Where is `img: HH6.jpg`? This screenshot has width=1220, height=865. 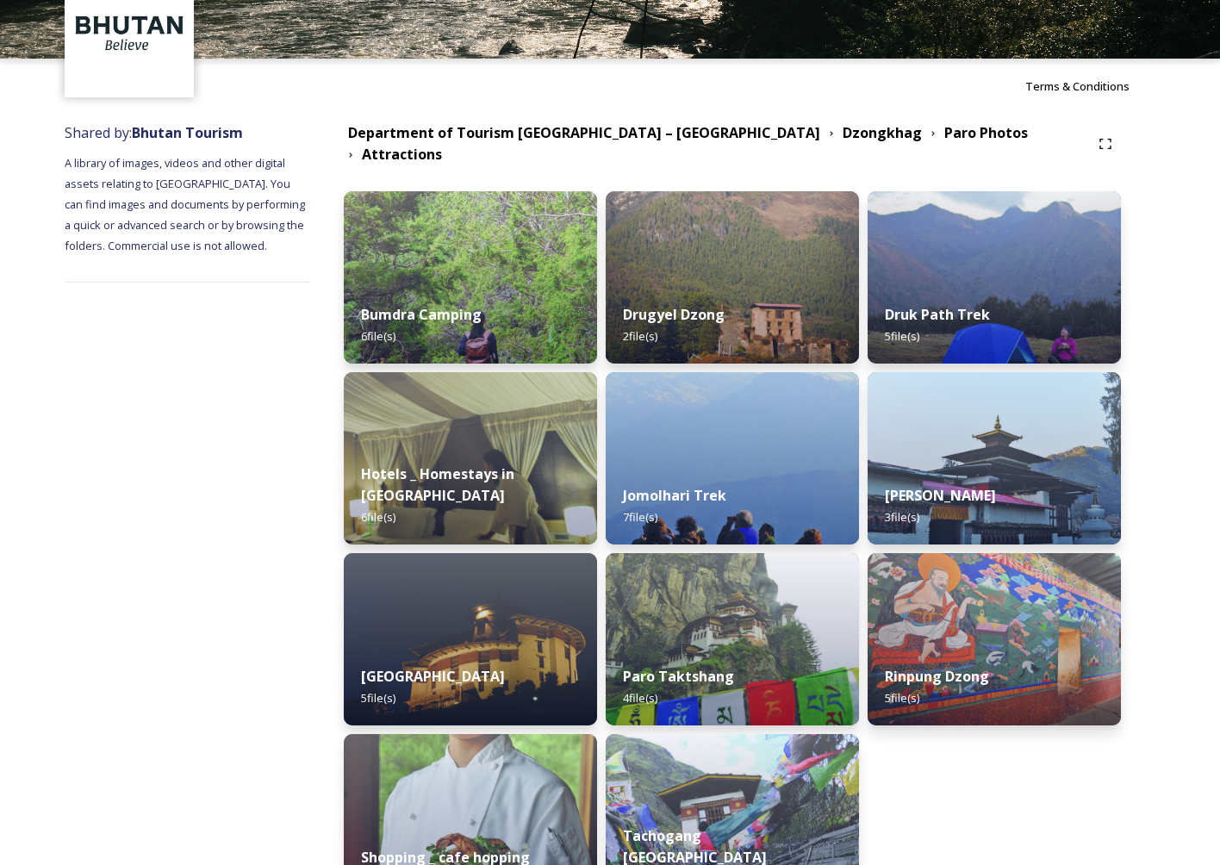 img: HH6.jpg is located at coordinates (471, 458).